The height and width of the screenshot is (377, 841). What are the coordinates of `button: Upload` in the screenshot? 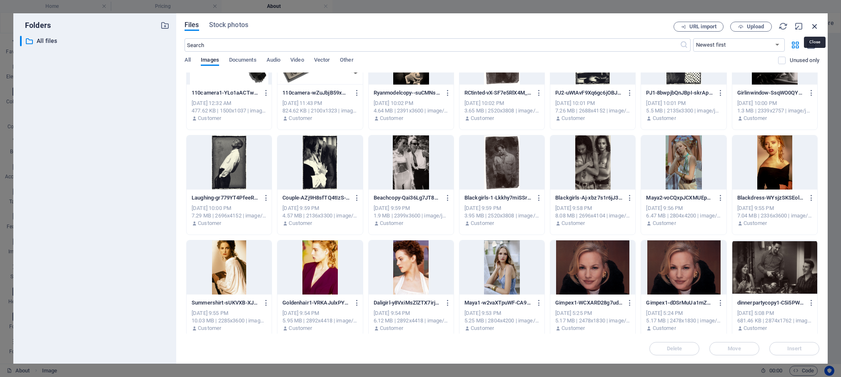 It's located at (751, 27).